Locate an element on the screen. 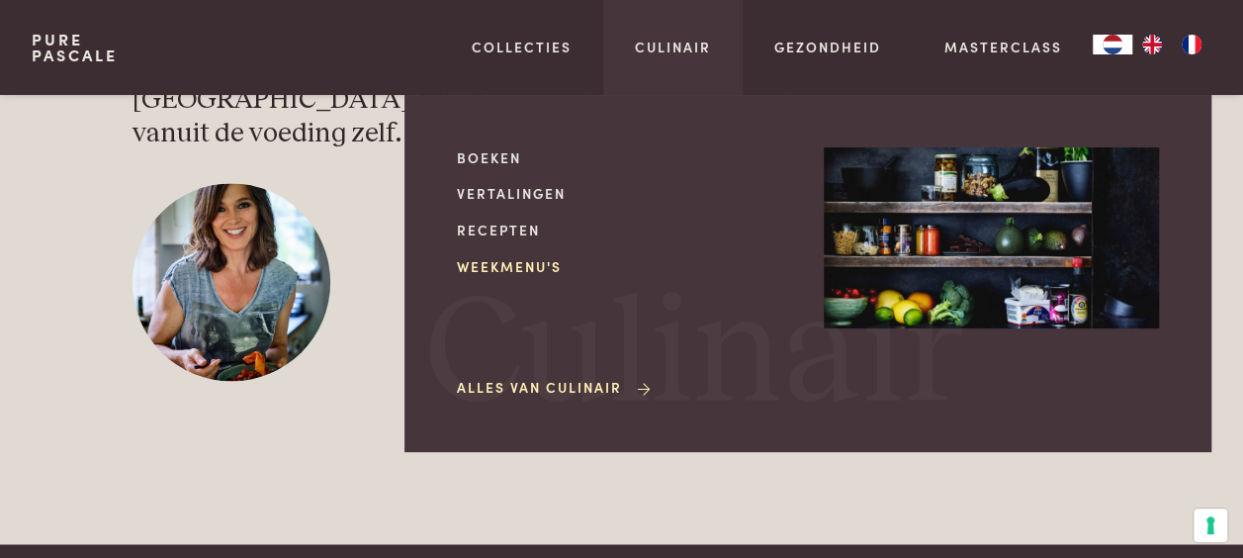 The height and width of the screenshot is (558, 1243). a: NL is located at coordinates (1112, 44).